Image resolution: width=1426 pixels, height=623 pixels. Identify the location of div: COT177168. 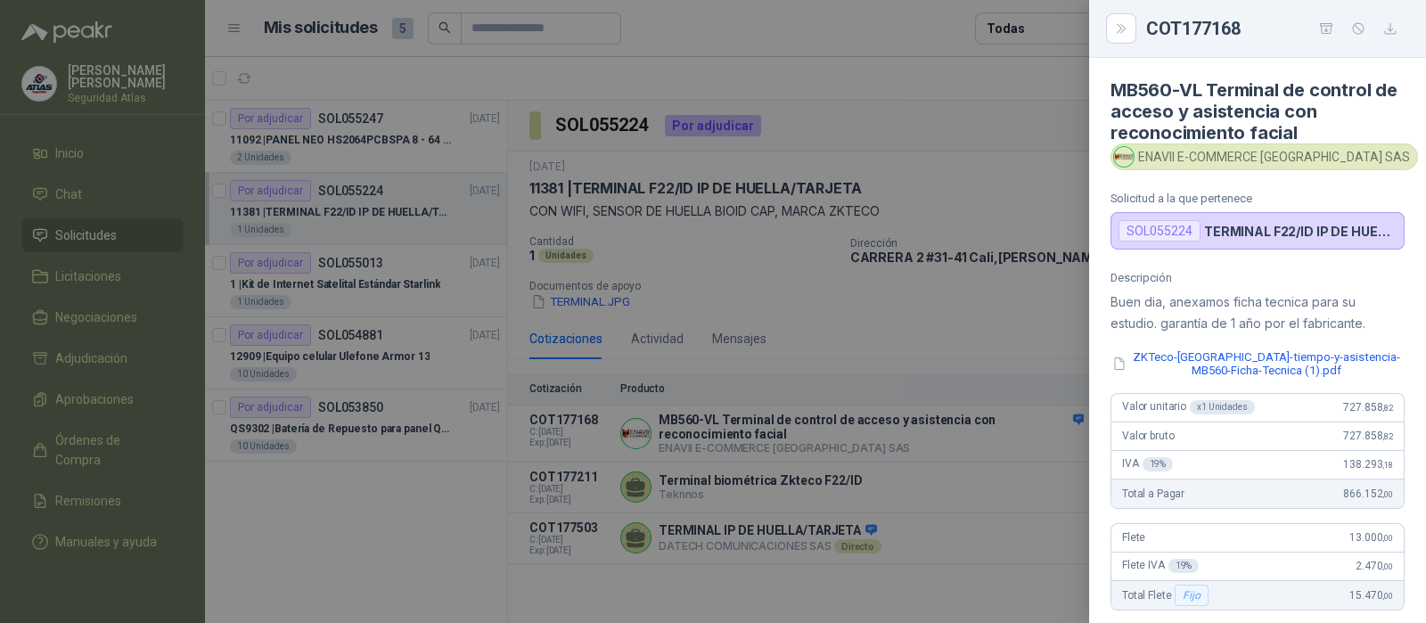
(1275, 29).